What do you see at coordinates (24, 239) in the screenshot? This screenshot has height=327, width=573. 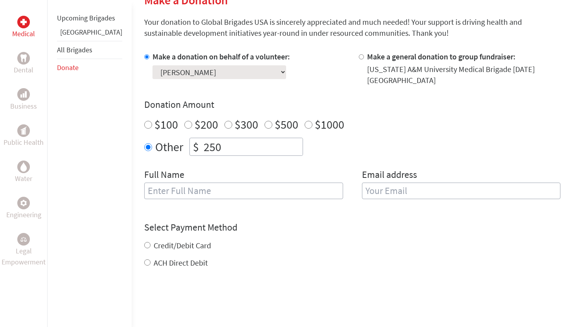 I see `img: Legal Empowerment` at bounding box center [24, 239].